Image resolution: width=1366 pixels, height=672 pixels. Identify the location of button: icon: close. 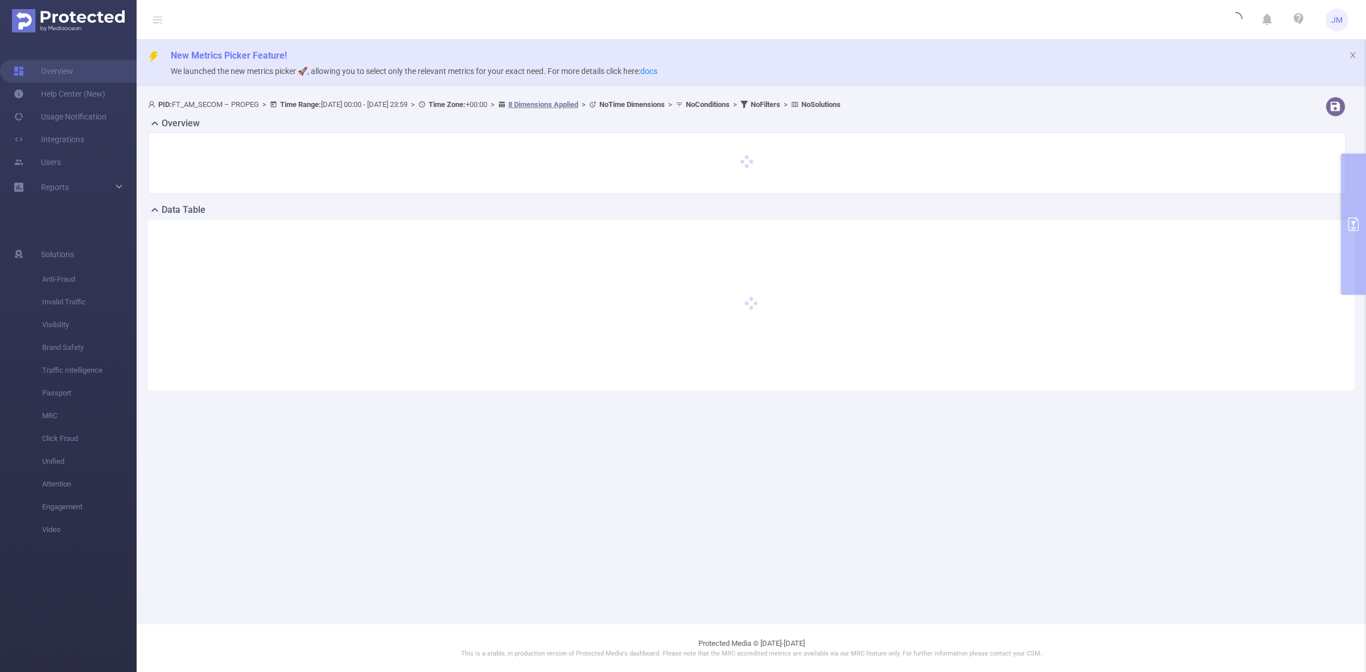
(1353, 55).